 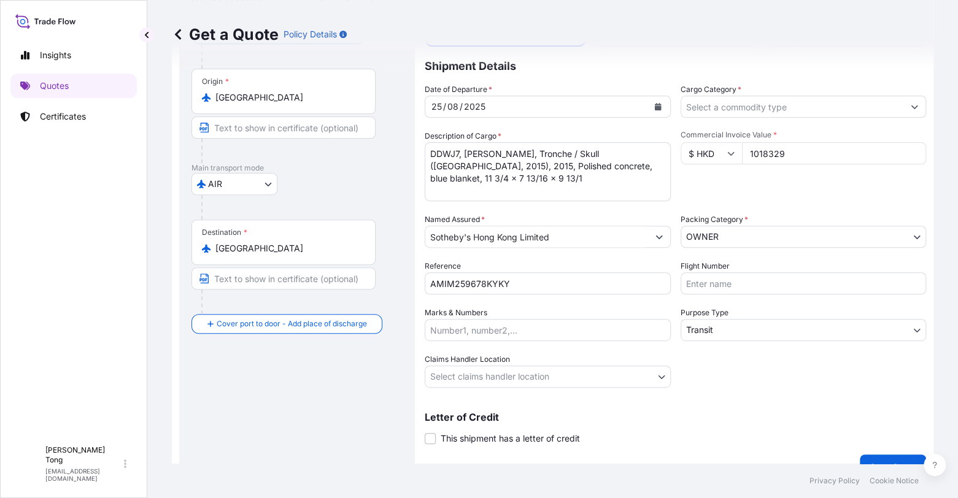 I want to click on span: Packing Category, so click(x=714, y=220).